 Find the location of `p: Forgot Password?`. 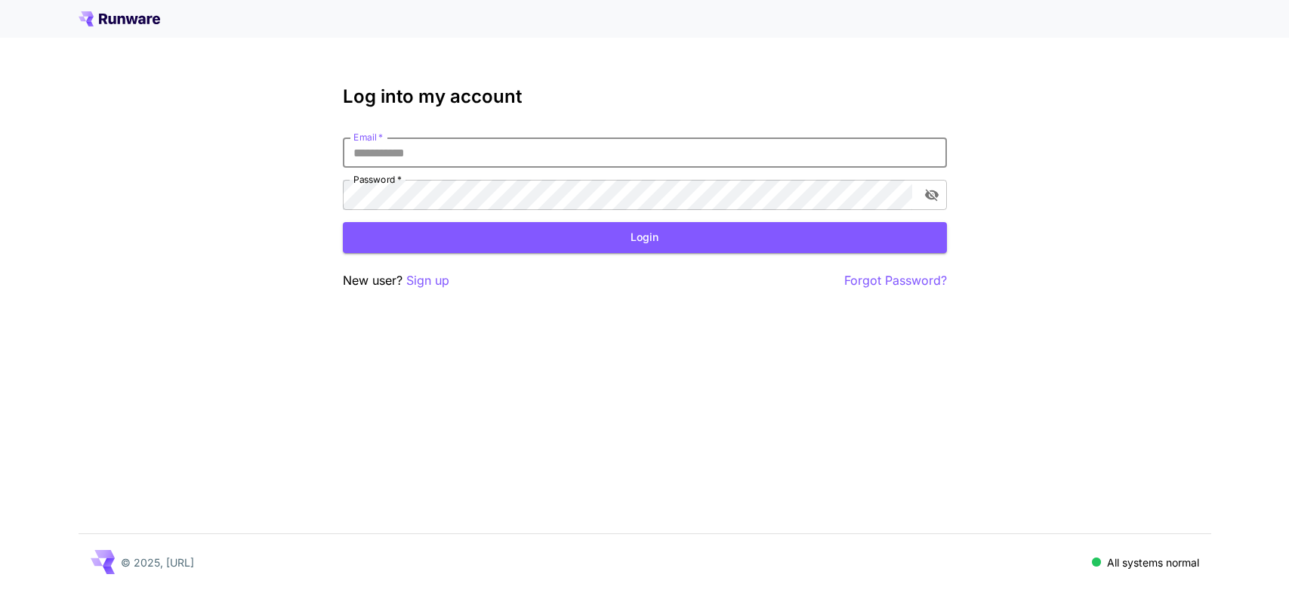

p: Forgot Password? is located at coordinates (895, 280).